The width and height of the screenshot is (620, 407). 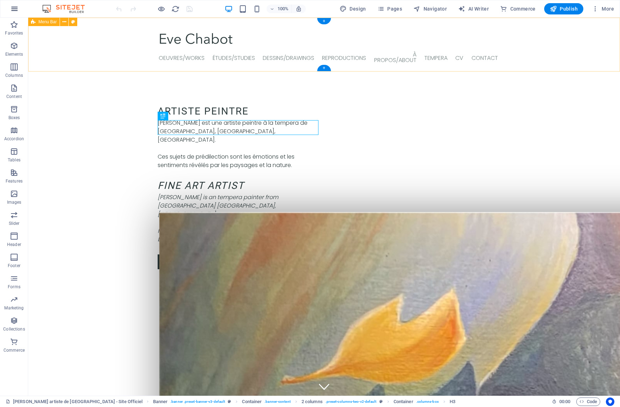 What do you see at coordinates (353, 9) in the screenshot?
I see `button: Design` at bounding box center [353, 9].